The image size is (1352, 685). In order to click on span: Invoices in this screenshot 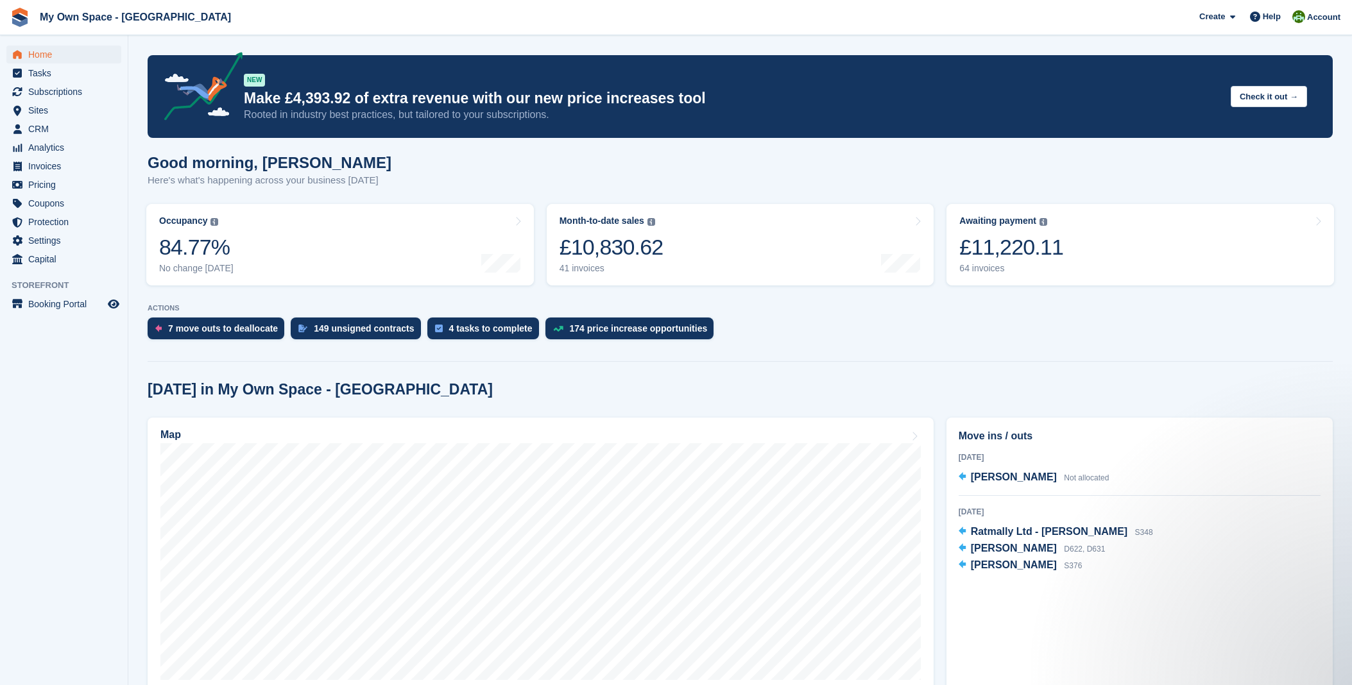, I will do `click(67, 166)`.